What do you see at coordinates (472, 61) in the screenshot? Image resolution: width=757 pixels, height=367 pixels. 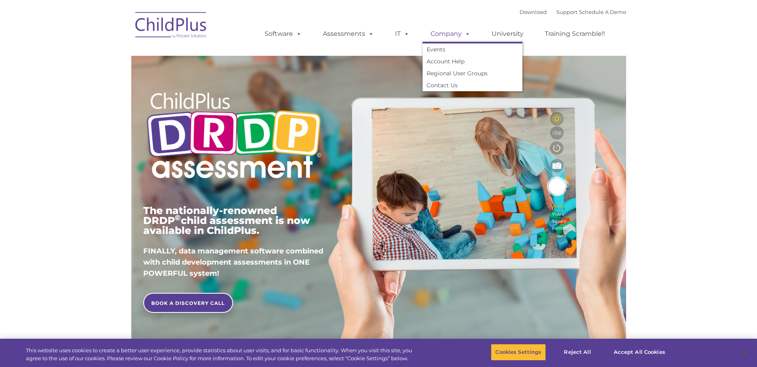 I see `a: Account Help` at bounding box center [472, 61].